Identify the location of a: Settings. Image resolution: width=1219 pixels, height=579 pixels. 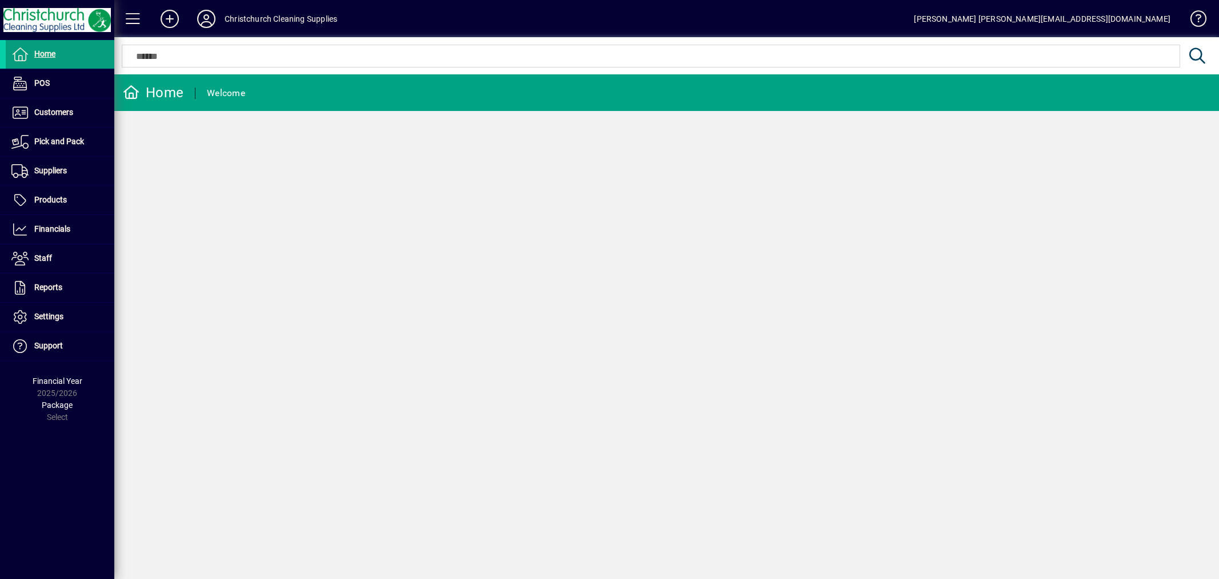
(60, 317).